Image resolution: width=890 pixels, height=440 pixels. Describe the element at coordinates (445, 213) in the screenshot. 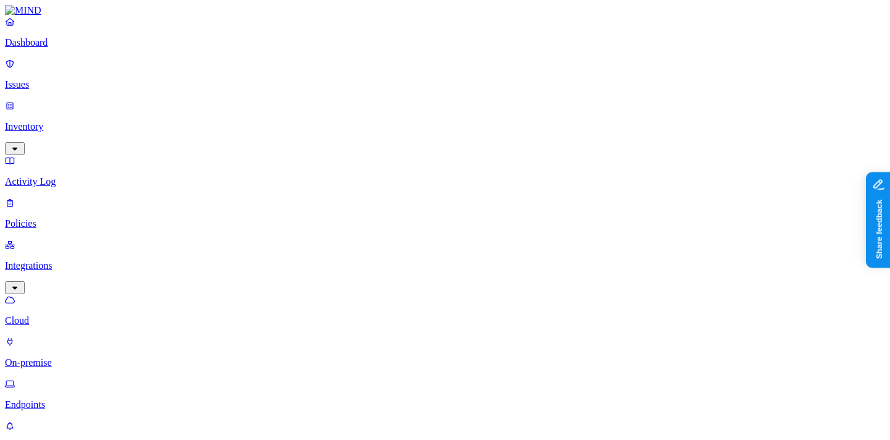

I see `a: Policies` at that location.